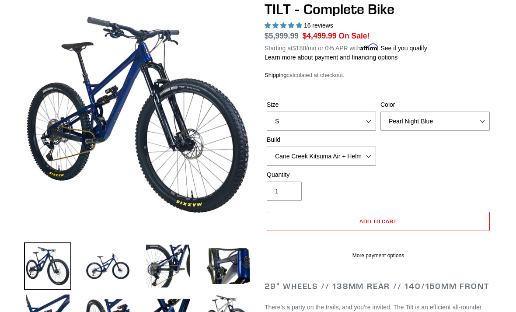 The width and height of the screenshot is (516, 312). I want to click on span: 16 reviews, so click(319, 25).